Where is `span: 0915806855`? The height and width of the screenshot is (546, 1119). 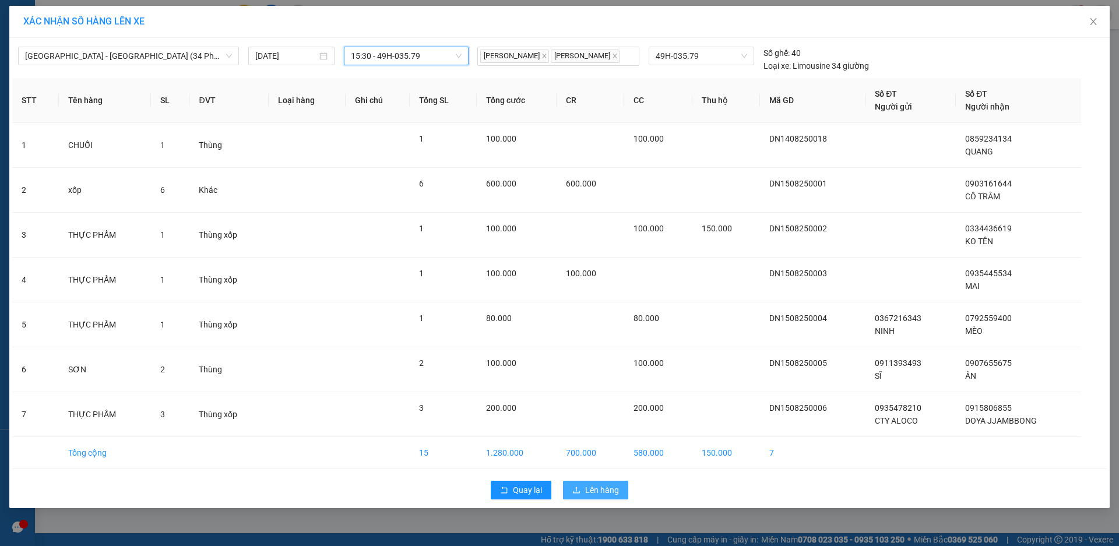
span: 0915806855 is located at coordinates (988, 408).